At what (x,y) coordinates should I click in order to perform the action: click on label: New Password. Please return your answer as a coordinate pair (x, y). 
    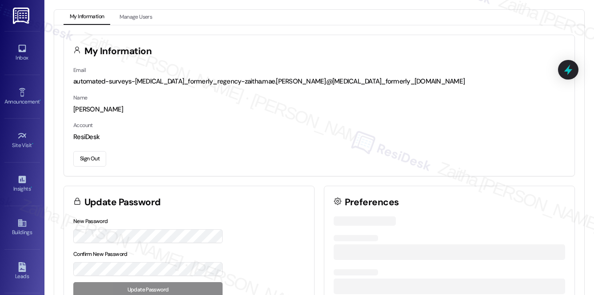
    Looking at the image, I should click on (91, 221).